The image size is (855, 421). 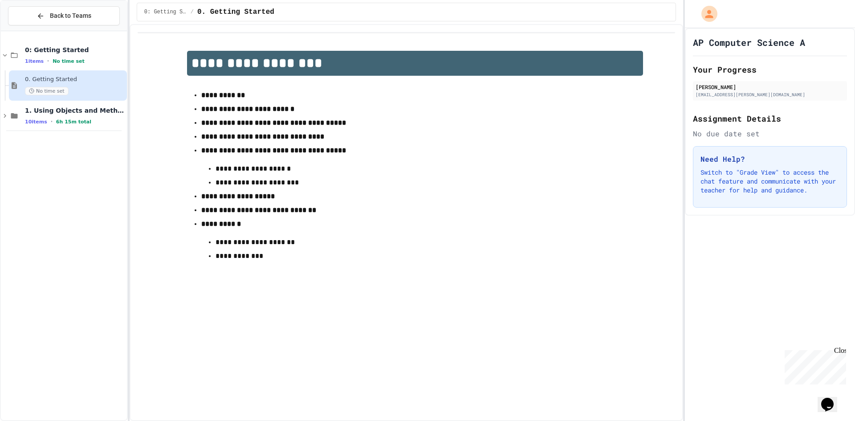 What do you see at coordinates (770, 118) in the screenshot?
I see `h2: Assignment Details` at bounding box center [770, 118].